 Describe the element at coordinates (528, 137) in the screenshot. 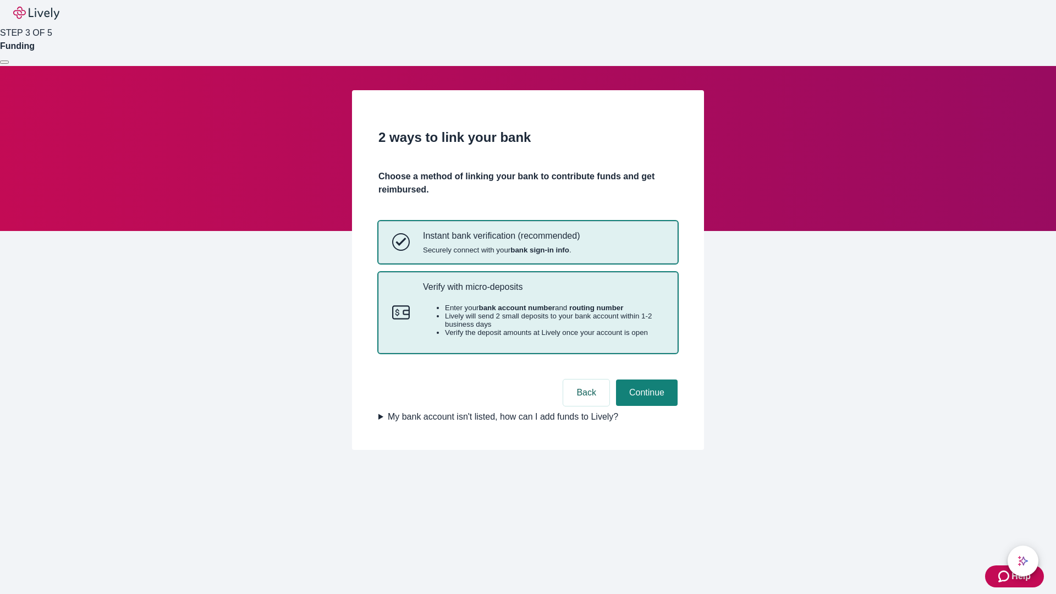

I see `h2: 2 ways to link your bank` at that location.